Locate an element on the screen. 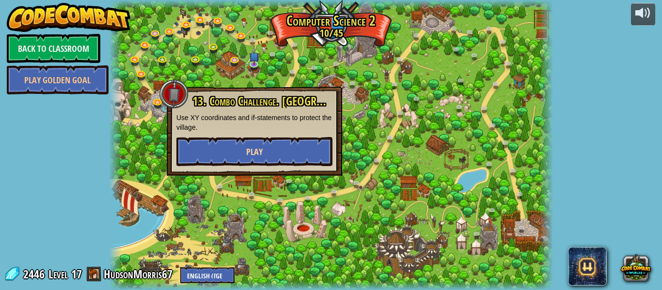  img: CodeCombat - Learn how to code by playing a game is located at coordinates (69, 17).